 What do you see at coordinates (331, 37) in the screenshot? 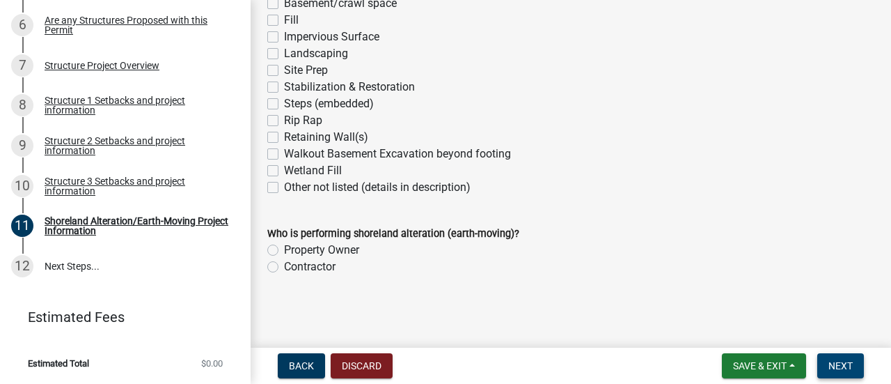
I see `label: Impervious Surface` at bounding box center [331, 37].